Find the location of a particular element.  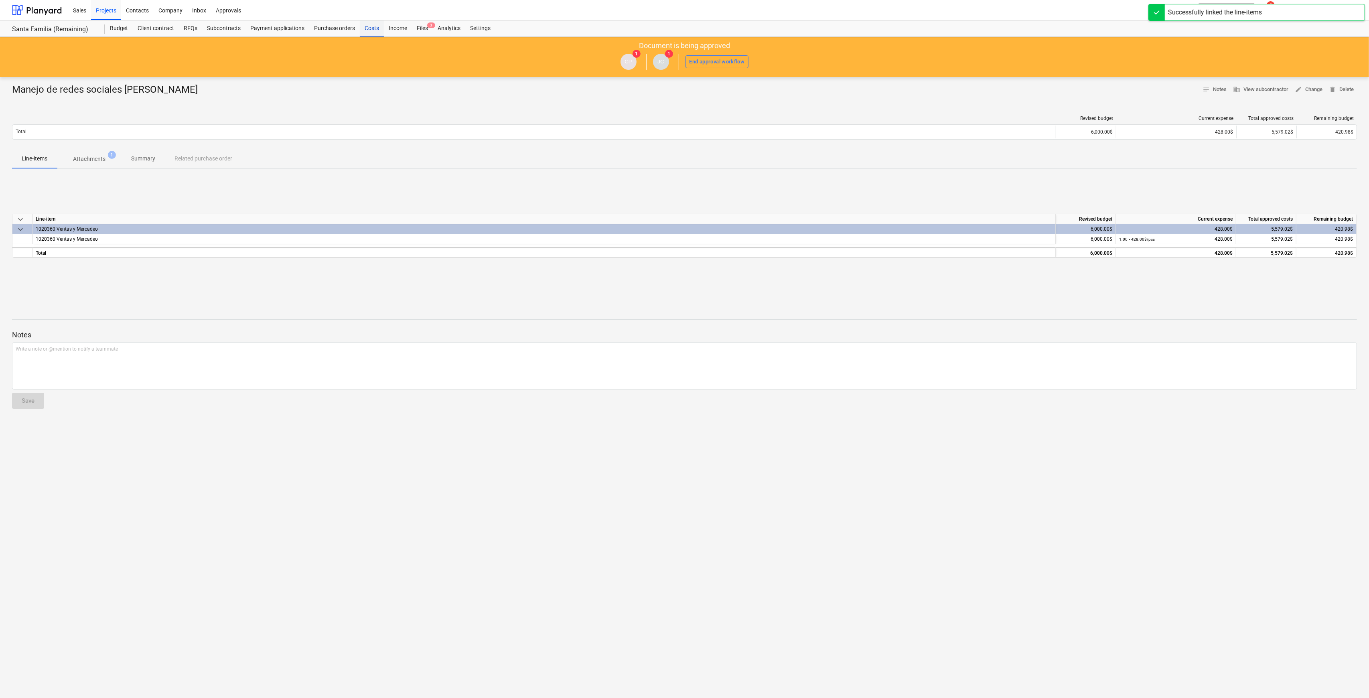

span: notes is located at coordinates (1206, 89).